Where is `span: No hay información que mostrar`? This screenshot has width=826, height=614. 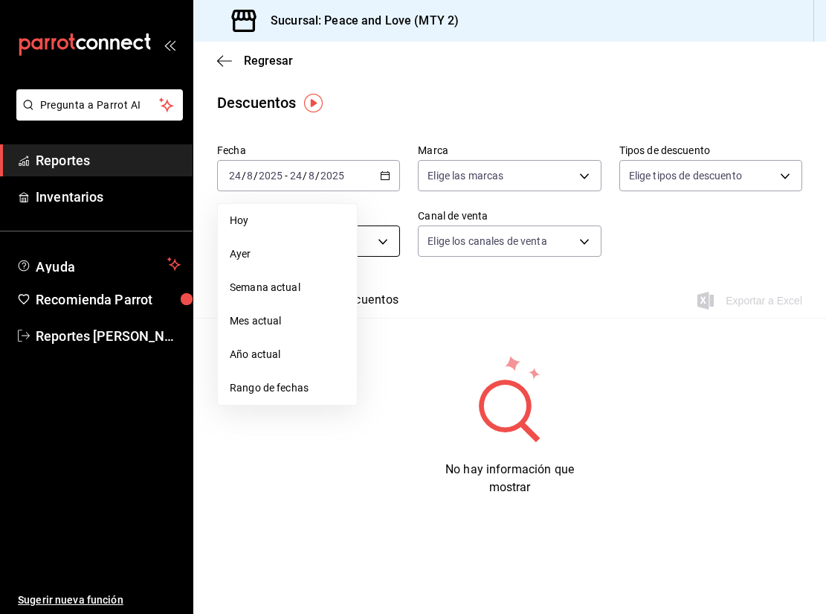 span: No hay información que mostrar is located at coordinates (509, 477).